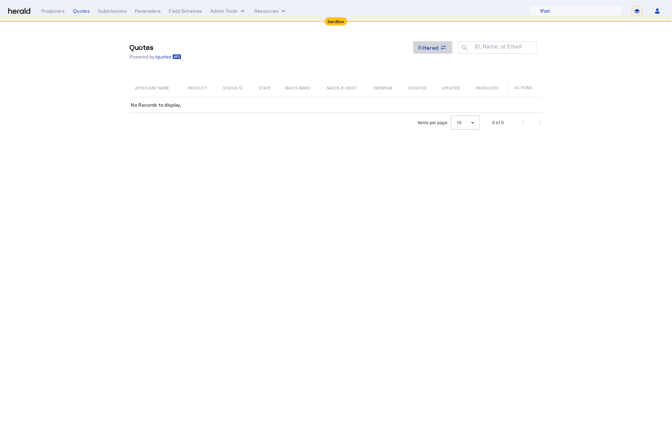 The image size is (672, 432). I want to click on h3: Quotes, so click(155, 47).